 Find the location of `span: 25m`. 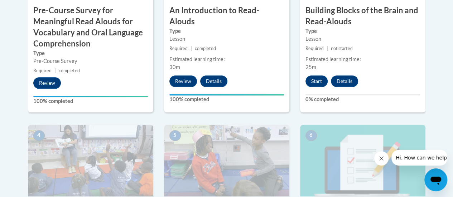

span: 25m is located at coordinates (311, 67).